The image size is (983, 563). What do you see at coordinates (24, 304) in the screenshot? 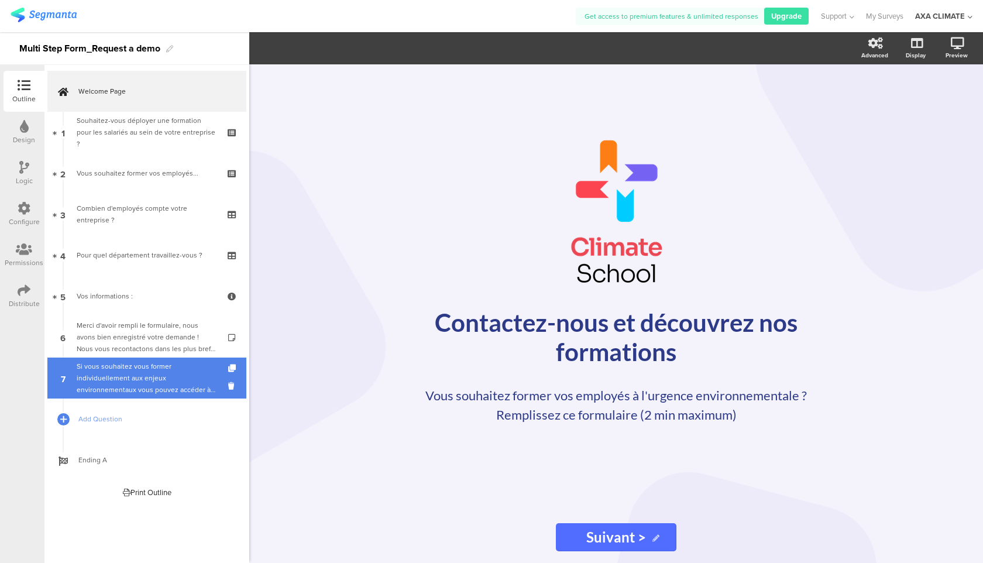
I see `div: Distribute` at bounding box center [24, 304].